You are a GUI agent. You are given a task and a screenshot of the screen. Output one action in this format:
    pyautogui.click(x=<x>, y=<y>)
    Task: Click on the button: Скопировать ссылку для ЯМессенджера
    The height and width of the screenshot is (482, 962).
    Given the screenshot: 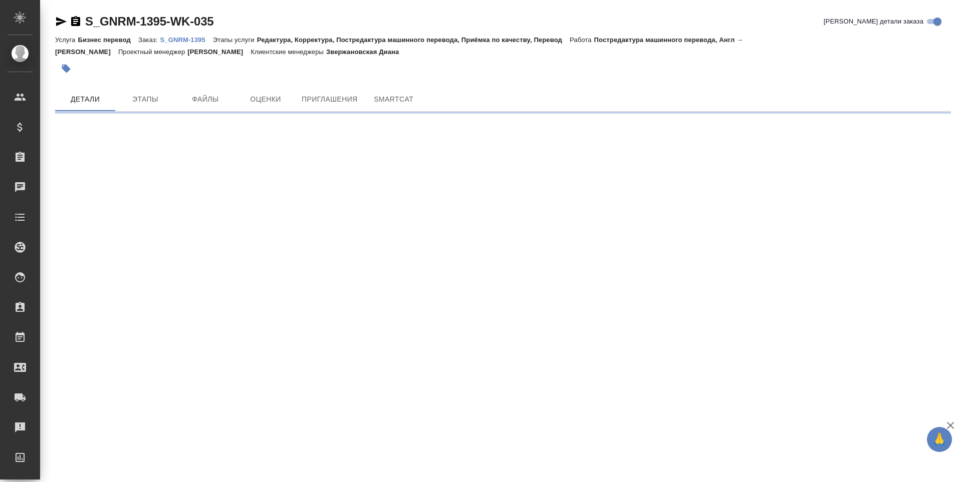 What is the action you would take?
    pyautogui.click(x=61, y=22)
    